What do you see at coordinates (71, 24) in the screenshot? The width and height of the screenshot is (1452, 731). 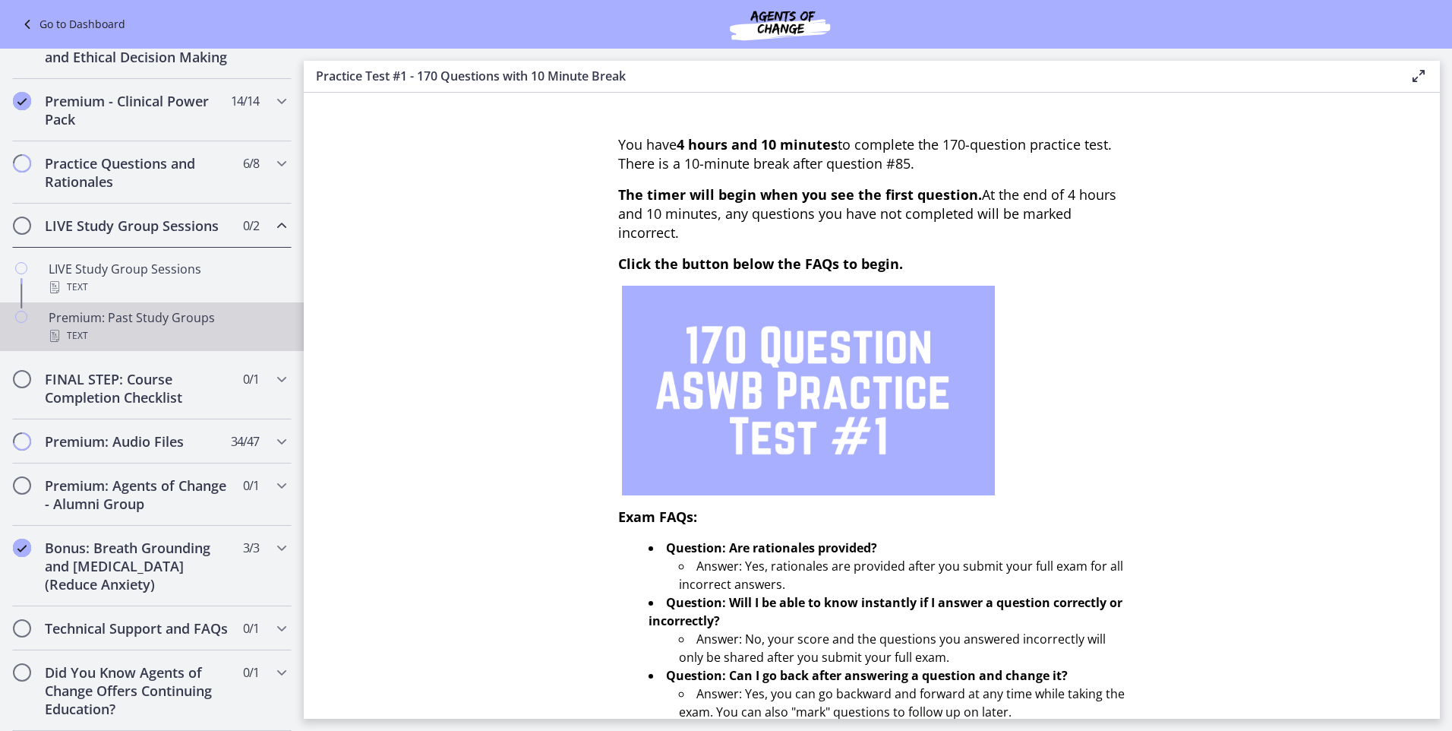 I see `a: Go to Dashboard` at bounding box center [71, 24].